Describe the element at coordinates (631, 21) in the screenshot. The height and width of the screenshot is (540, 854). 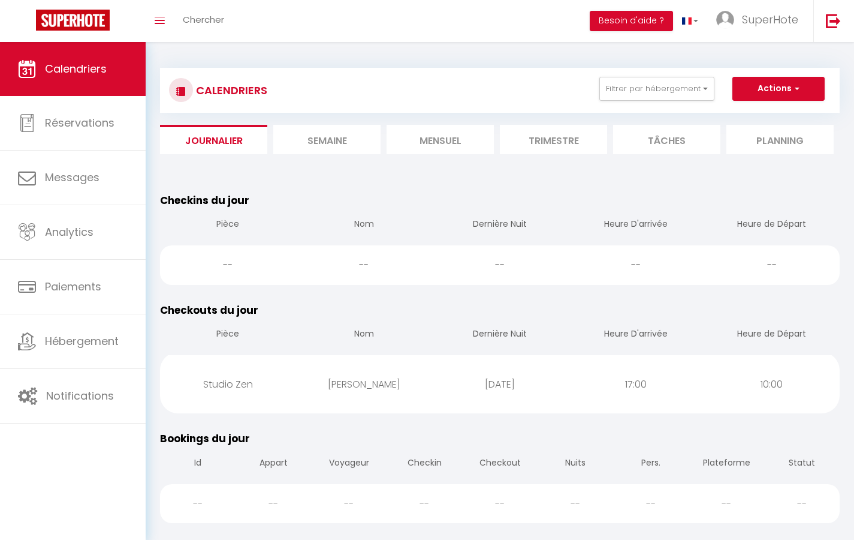
I see `button: Besoin d'aide ?` at that location.